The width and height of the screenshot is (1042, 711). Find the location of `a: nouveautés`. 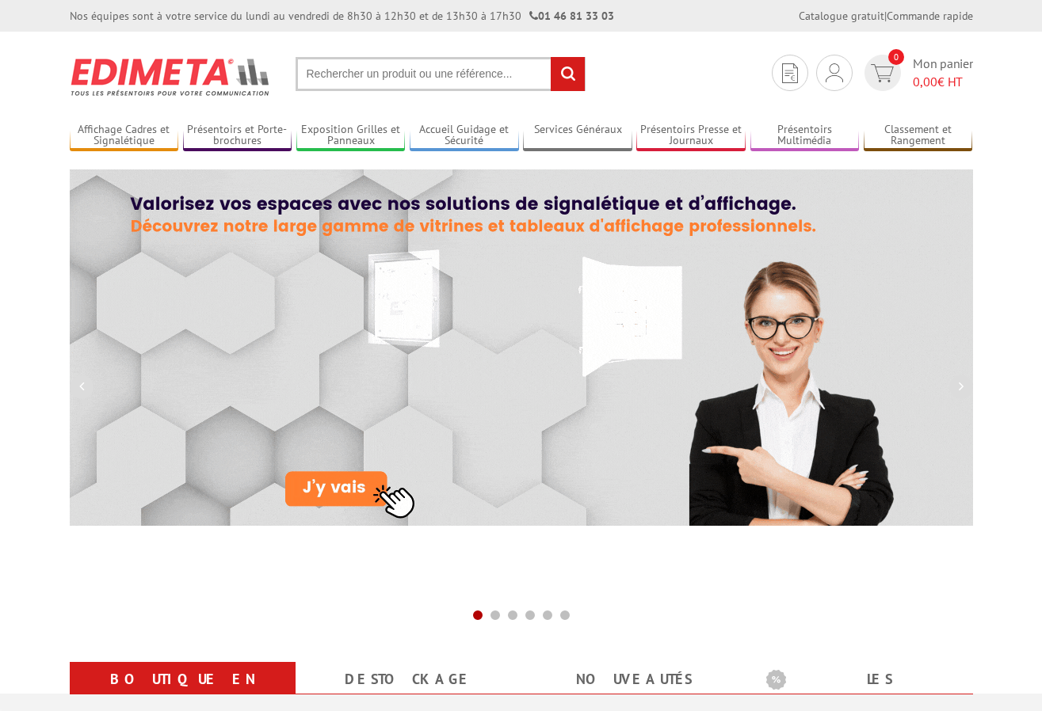

a: nouveautés is located at coordinates (634, 680).